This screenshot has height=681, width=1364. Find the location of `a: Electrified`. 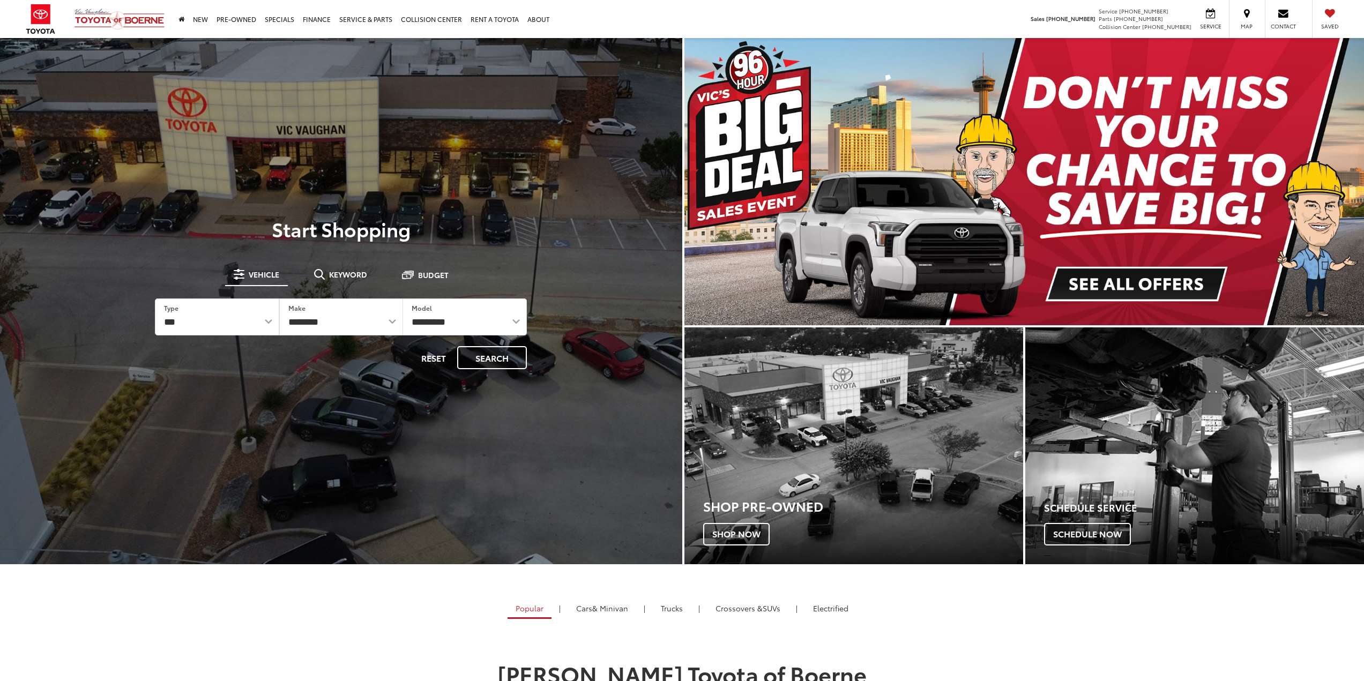

a: Electrified is located at coordinates (831, 608).